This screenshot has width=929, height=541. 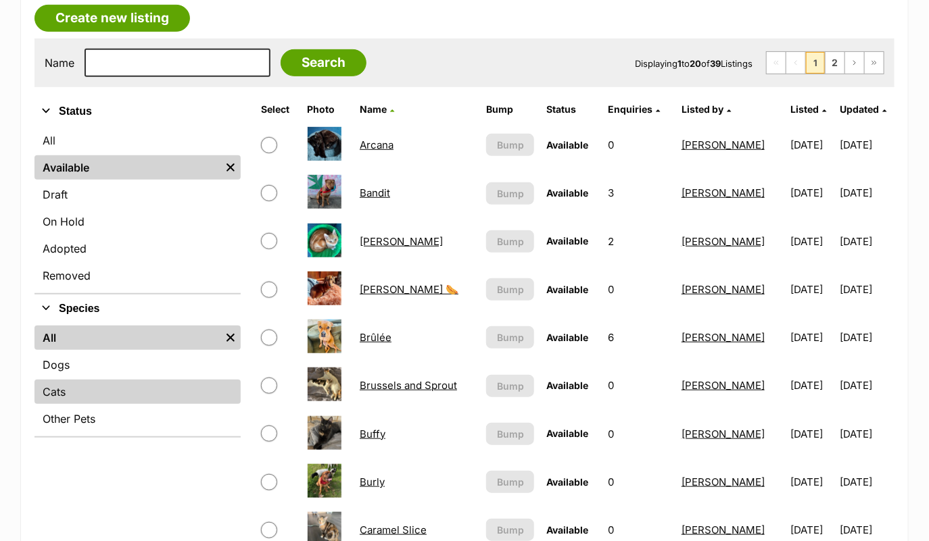 I want to click on a: Buffy, so click(x=372, y=434).